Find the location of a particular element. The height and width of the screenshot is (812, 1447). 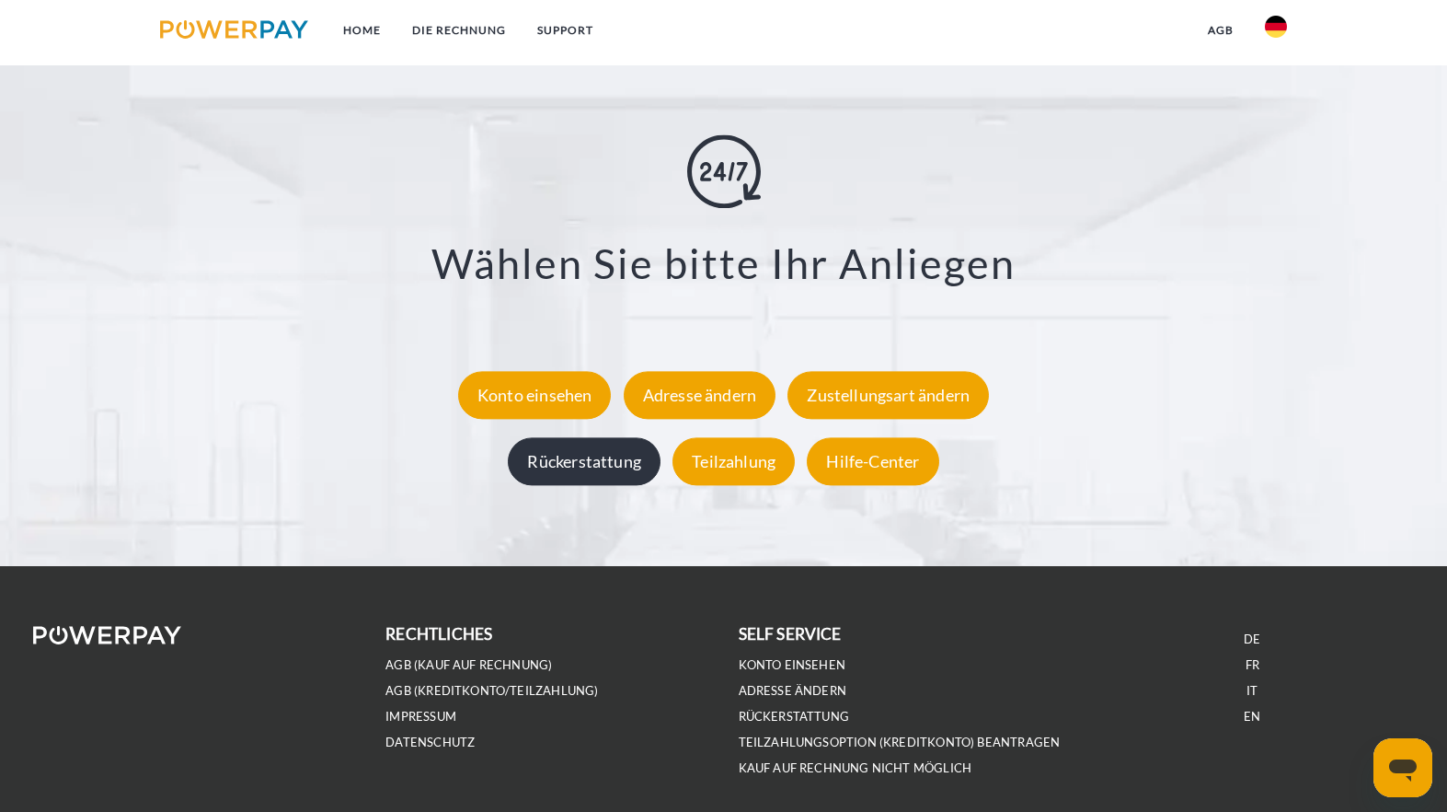

a: DE is located at coordinates (1252, 639).